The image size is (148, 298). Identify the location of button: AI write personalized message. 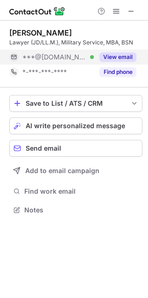
(76, 126).